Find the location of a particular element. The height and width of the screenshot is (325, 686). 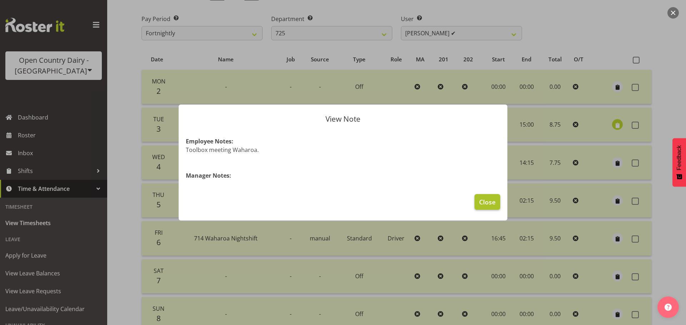

span: Feedback is located at coordinates (679, 158).